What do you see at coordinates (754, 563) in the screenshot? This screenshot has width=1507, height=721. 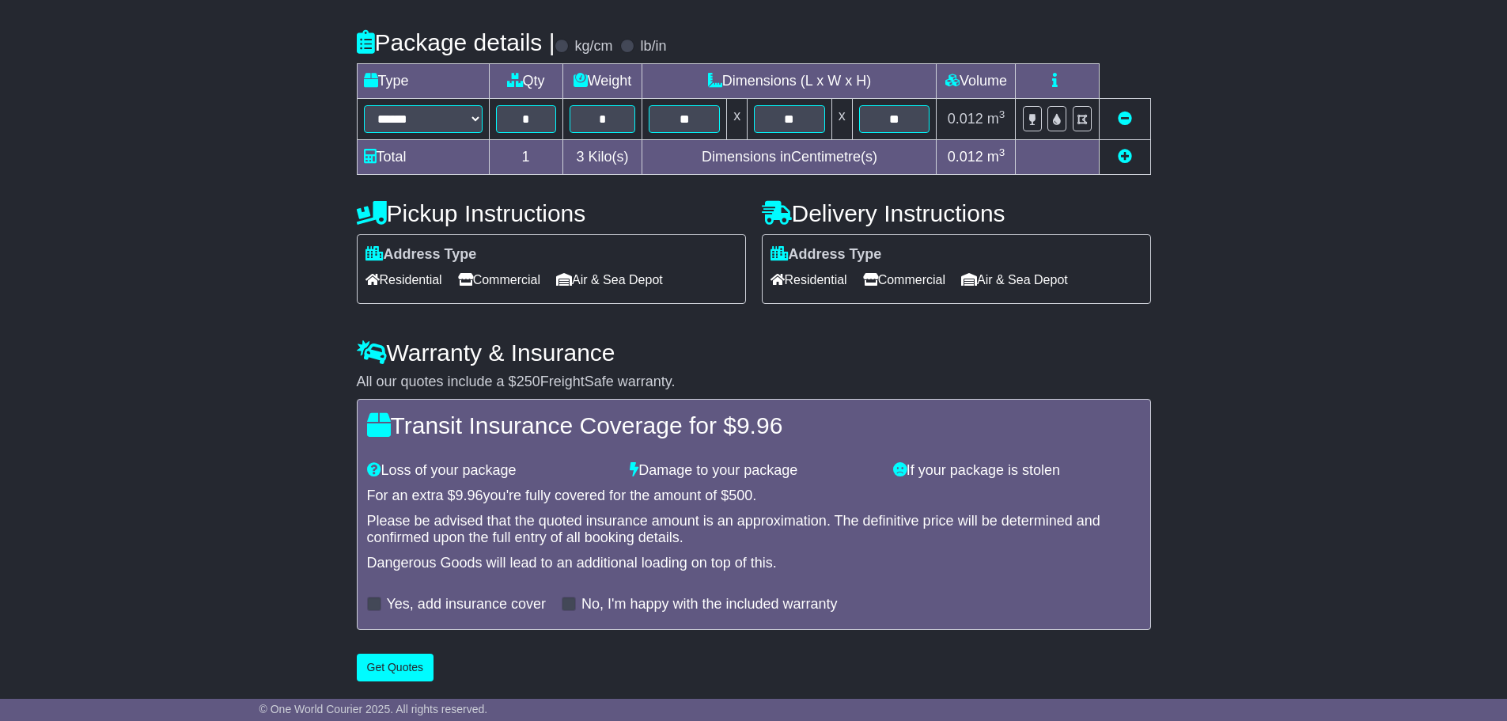 I see `div: Dangerous Goods will lead to an additional loading on top of this.` at bounding box center [754, 563].